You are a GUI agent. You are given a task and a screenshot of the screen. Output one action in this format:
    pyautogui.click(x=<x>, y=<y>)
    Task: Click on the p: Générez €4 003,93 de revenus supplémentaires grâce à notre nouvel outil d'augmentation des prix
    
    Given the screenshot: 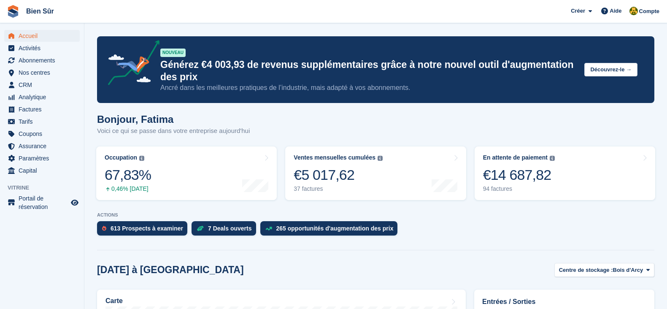 What is the action you would take?
    pyautogui.click(x=369, y=71)
    